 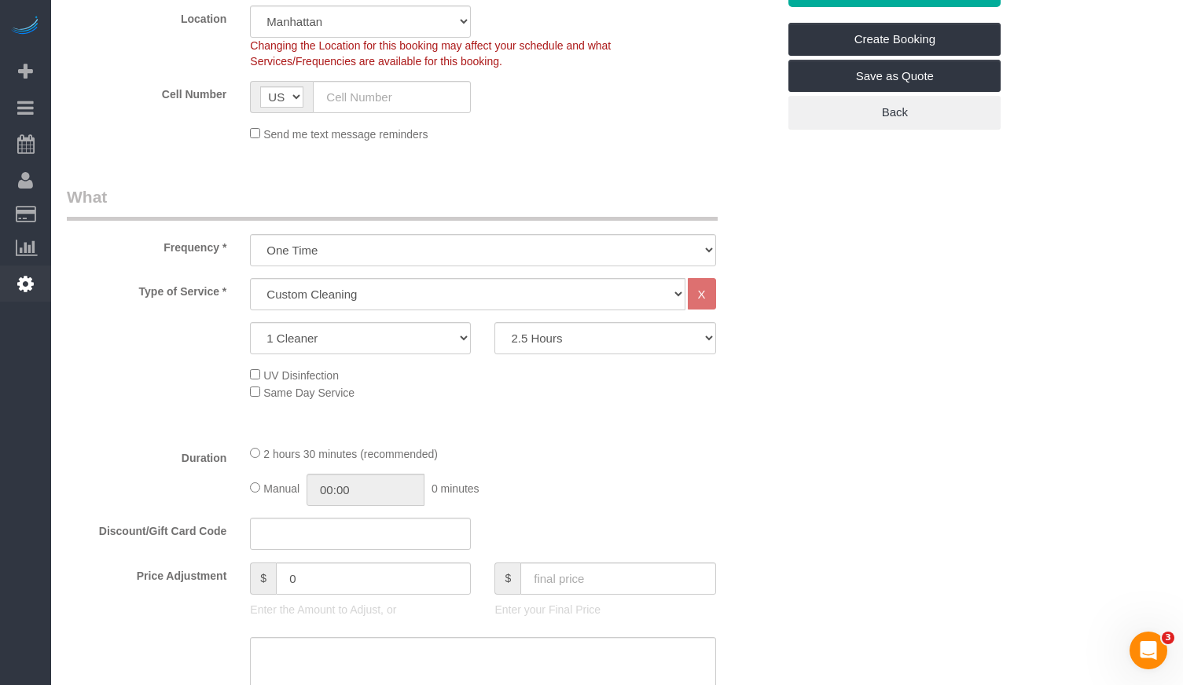 I want to click on span: Changing the Location for this booking may affect your schedule and what Services/Frequencies are..., so click(x=430, y=53).